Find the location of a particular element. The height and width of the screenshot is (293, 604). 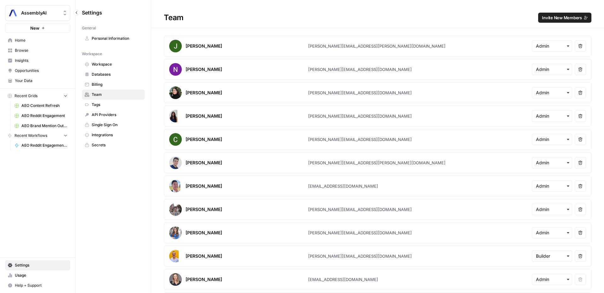

a: Databases is located at coordinates (113, 74).